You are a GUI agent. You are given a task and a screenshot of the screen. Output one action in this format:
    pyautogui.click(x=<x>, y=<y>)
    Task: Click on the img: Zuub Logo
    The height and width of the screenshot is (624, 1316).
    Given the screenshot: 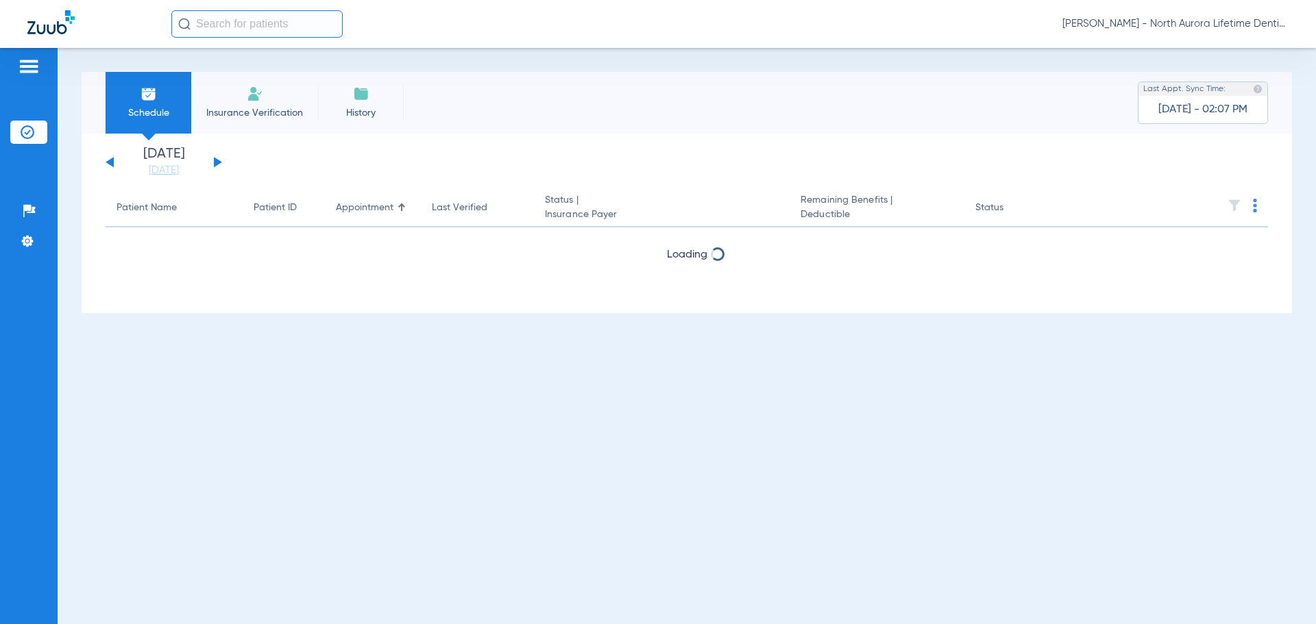 What is the action you would take?
    pyautogui.click(x=51, y=22)
    